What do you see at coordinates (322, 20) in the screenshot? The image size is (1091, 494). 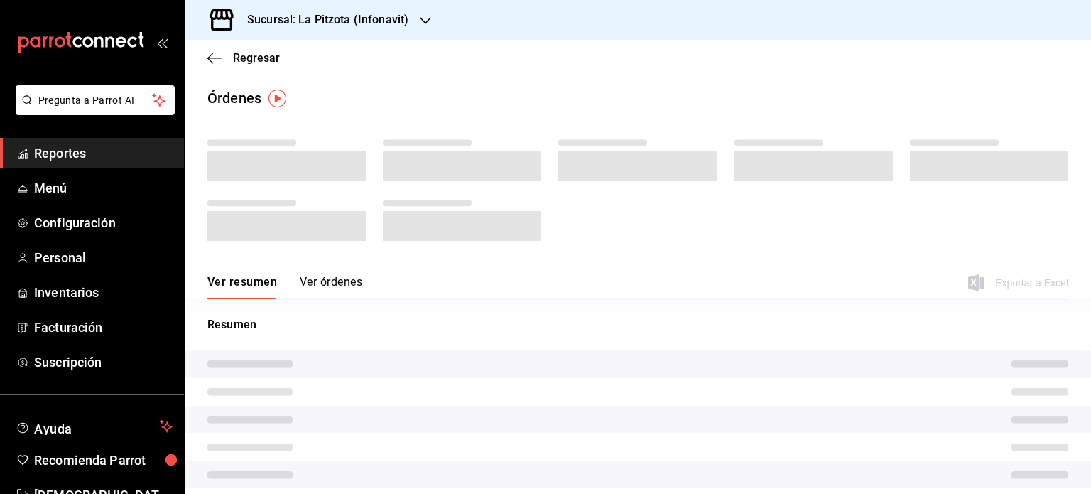 I see `h3: Sucursal: La Pitzota (Infonavit)` at bounding box center [322, 20].